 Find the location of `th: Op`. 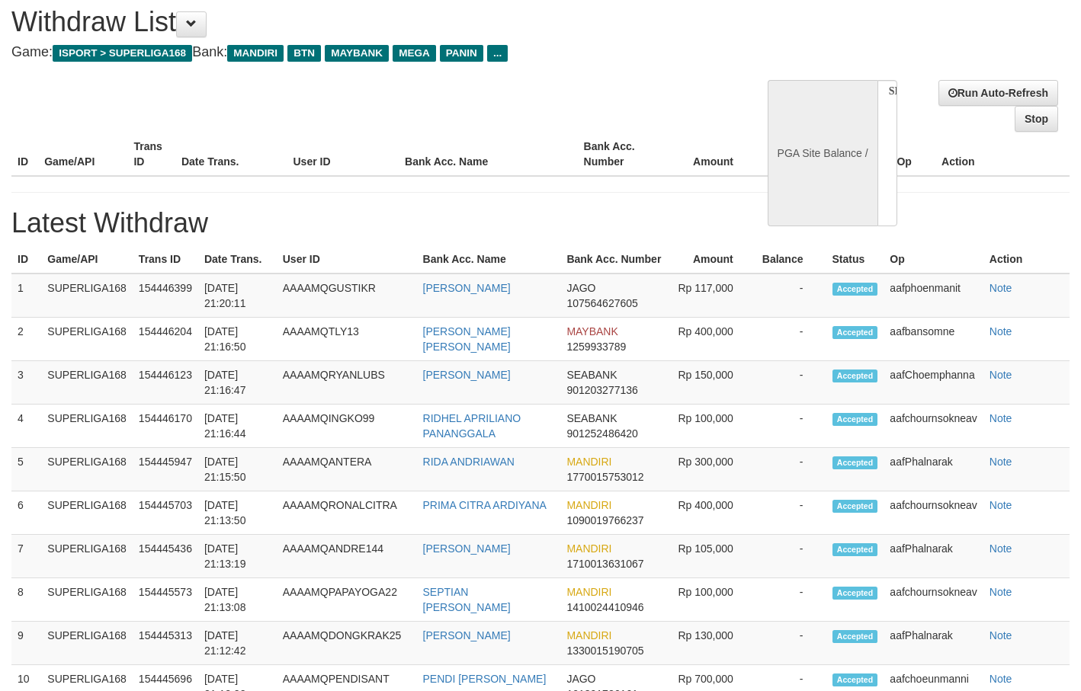

th: Op is located at coordinates (933, 259).